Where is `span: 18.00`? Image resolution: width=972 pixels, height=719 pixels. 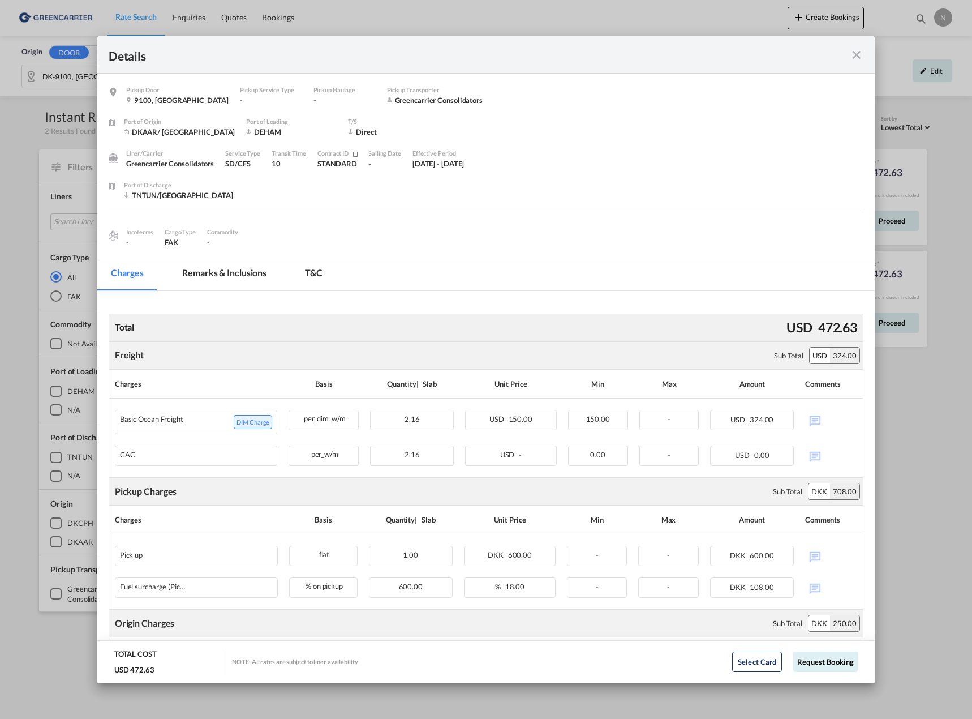
span: 18.00 is located at coordinates (515, 586).